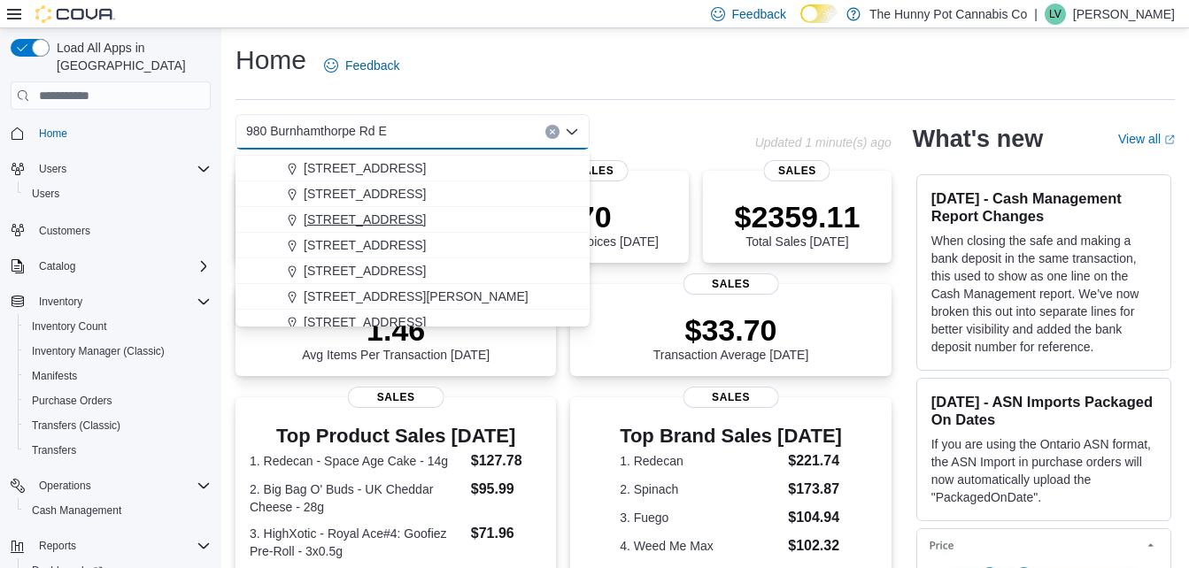 The height and width of the screenshot is (568, 1189). Describe the element at coordinates (506, 534) in the screenshot. I see `dd: $71.96` at that location.